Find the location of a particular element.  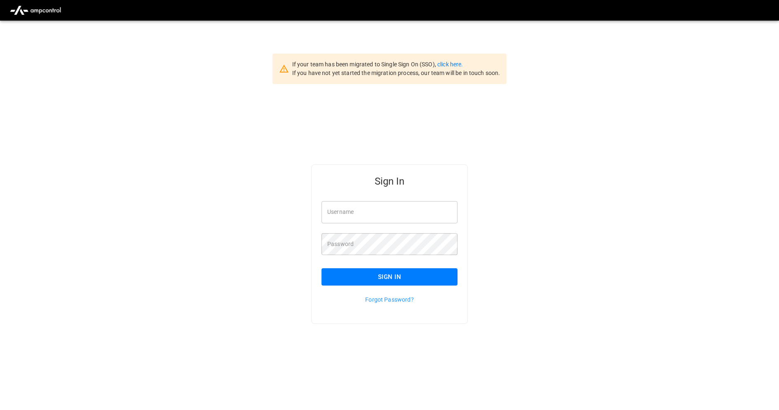

p: Forgot Password? is located at coordinates (389, 300).